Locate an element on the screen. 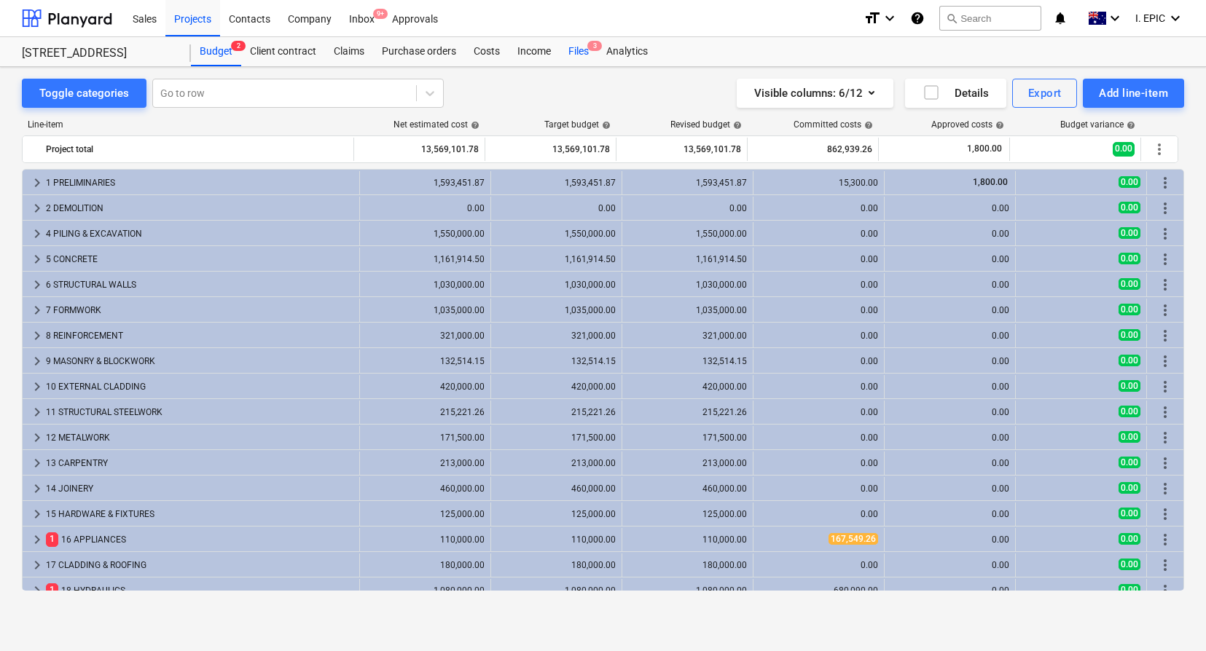 The image size is (1206, 651). div: 132,514.15 is located at coordinates (425, 361).